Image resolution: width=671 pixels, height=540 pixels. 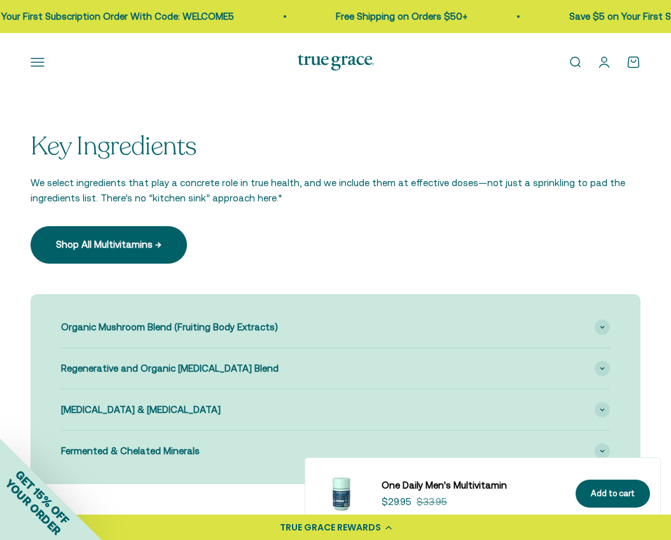 What do you see at coordinates (335, 327) in the screenshot?
I see `summary: Organic Mushroom Blend (Fruiting Body Extracts)` at bounding box center [335, 327].